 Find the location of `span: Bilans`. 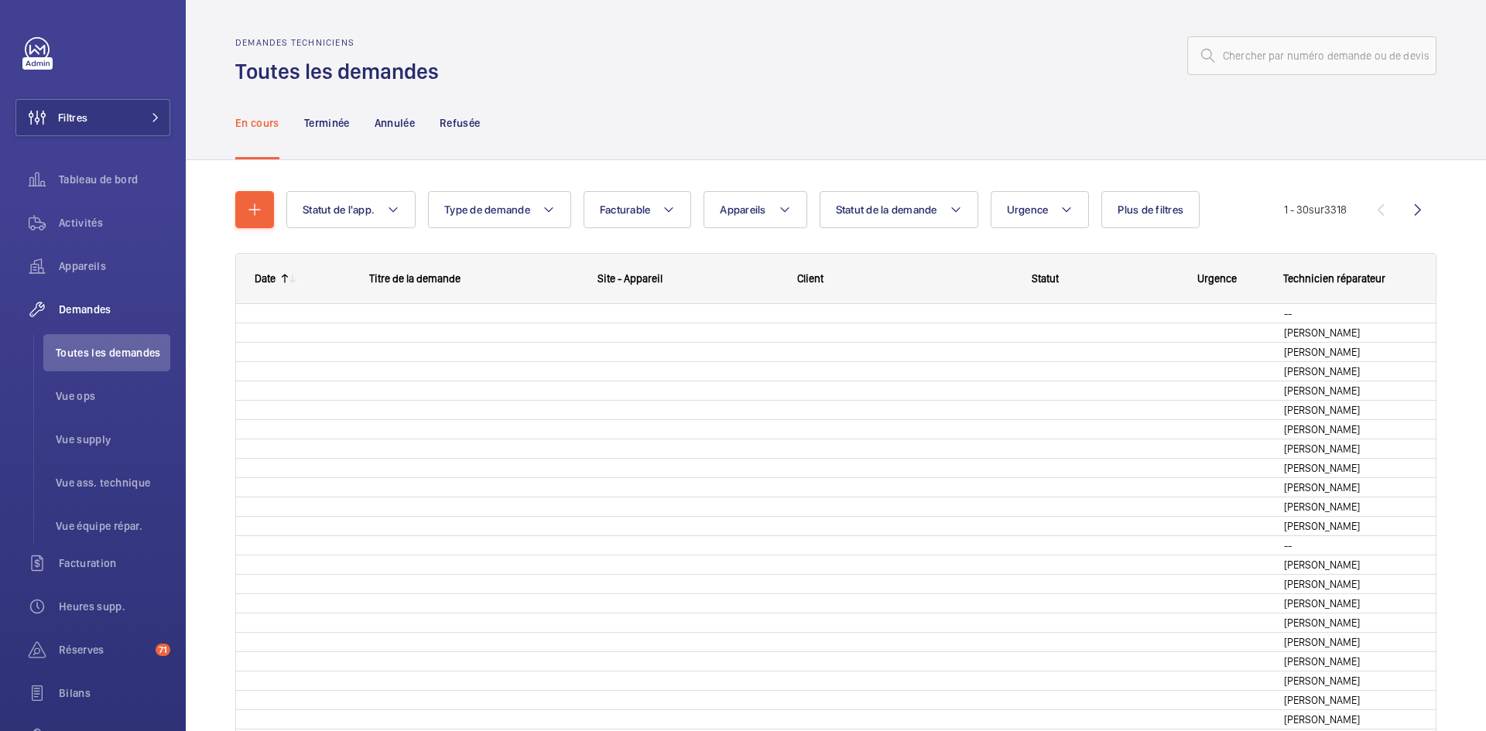

span: Bilans is located at coordinates (115, 693).